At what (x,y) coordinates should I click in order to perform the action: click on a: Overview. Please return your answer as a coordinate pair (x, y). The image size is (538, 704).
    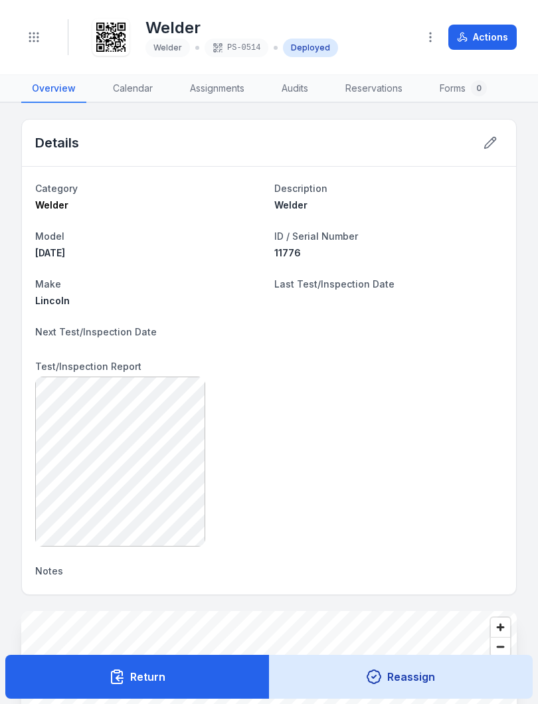
    Looking at the image, I should click on (54, 89).